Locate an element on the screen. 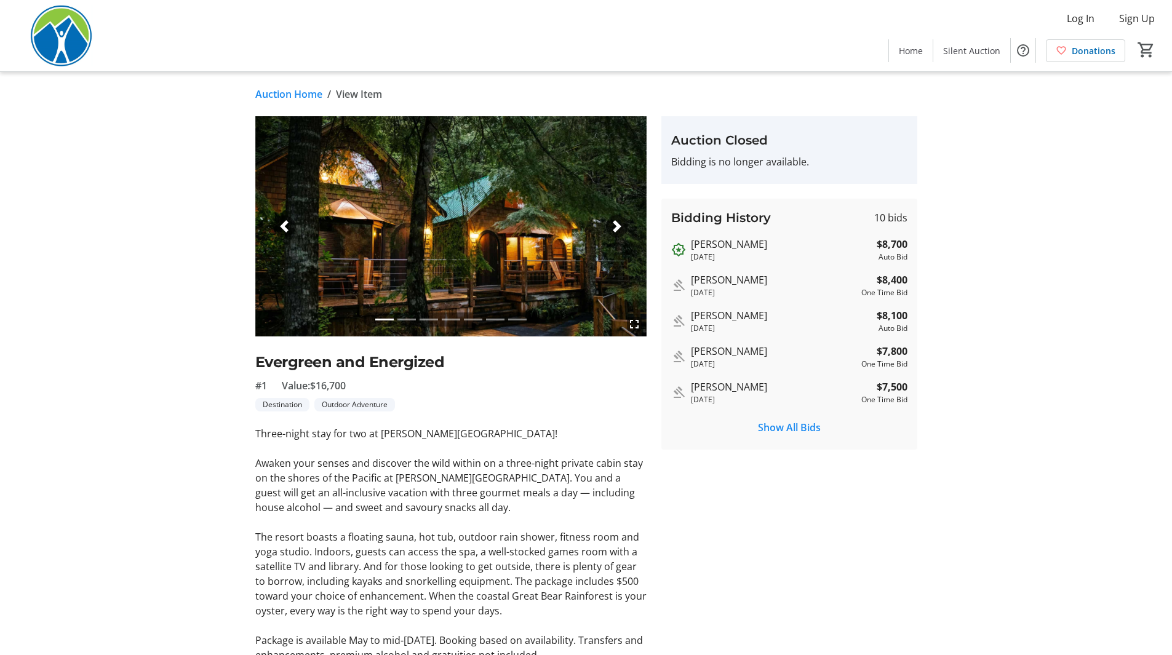 This screenshot has height=655, width=1172. a: Donations is located at coordinates (1086, 50).